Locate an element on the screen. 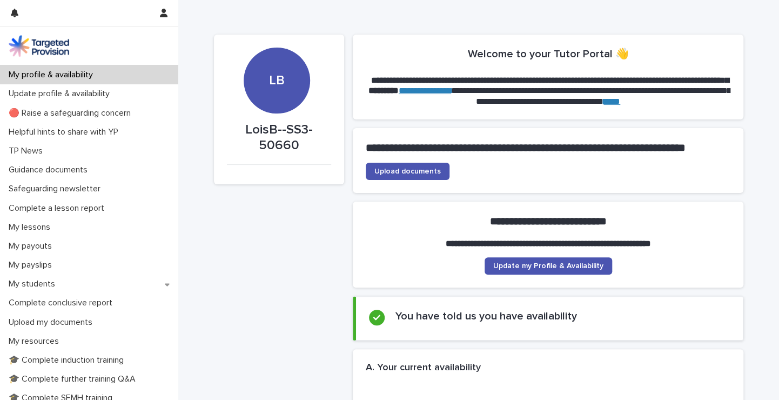 Image resolution: width=779 pixels, height=400 pixels. p: My resources is located at coordinates (36, 341).